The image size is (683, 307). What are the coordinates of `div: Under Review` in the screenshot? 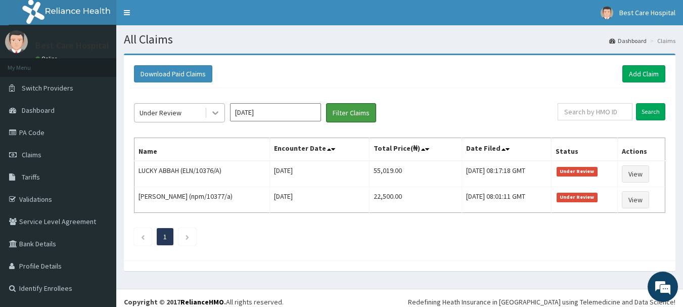 It's located at (160, 113).